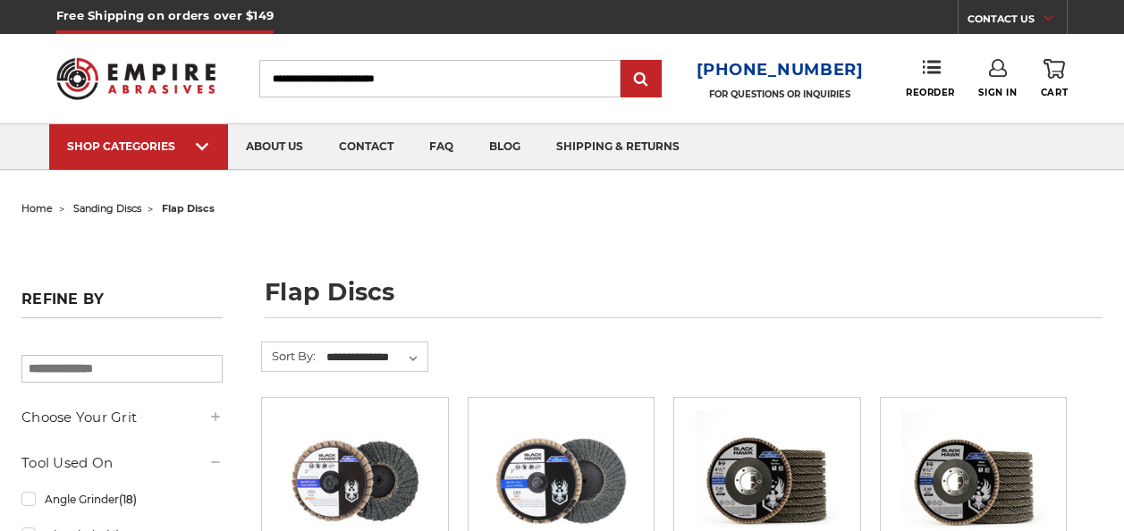 The height and width of the screenshot is (531, 1124). What do you see at coordinates (997, 92) in the screenshot?
I see `span: Sign In` at bounding box center [997, 92].